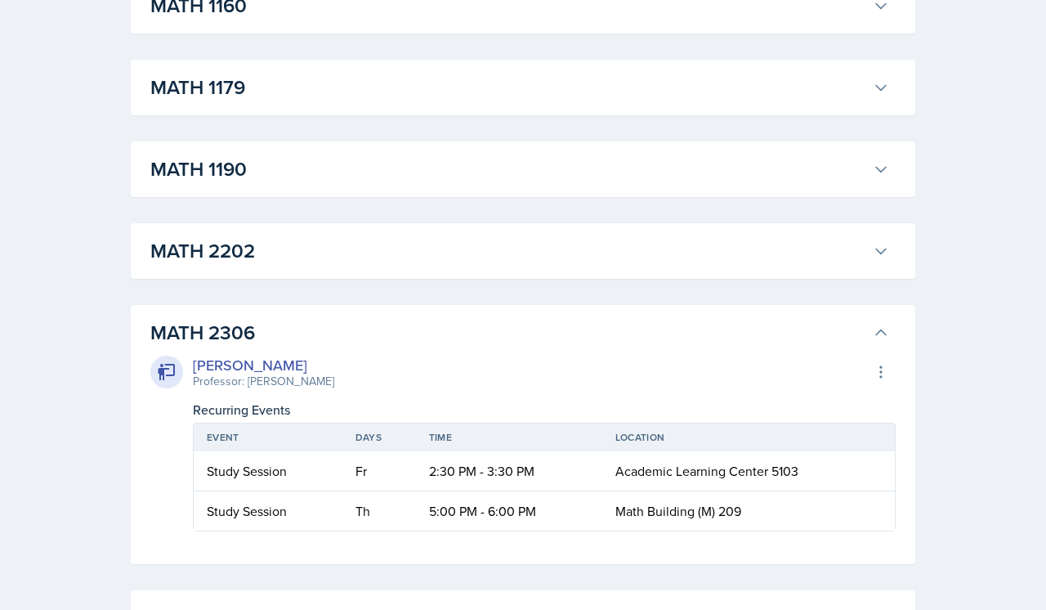 This screenshot has height=610, width=1046. I want to click on h3: MATH 2202, so click(508, 251).